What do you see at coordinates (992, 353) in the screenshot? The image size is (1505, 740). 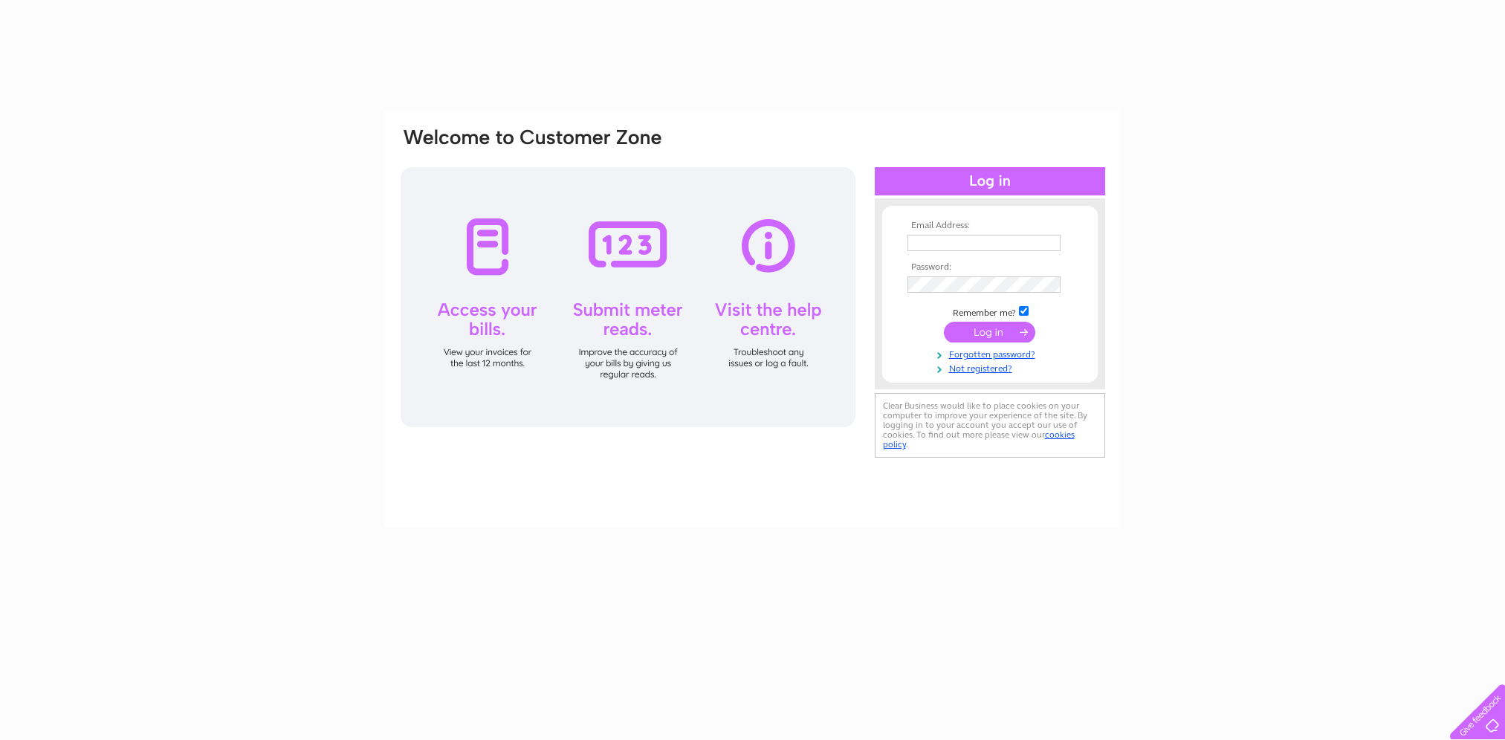 I see `a: Forgotten password?` at bounding box center [992, 353].